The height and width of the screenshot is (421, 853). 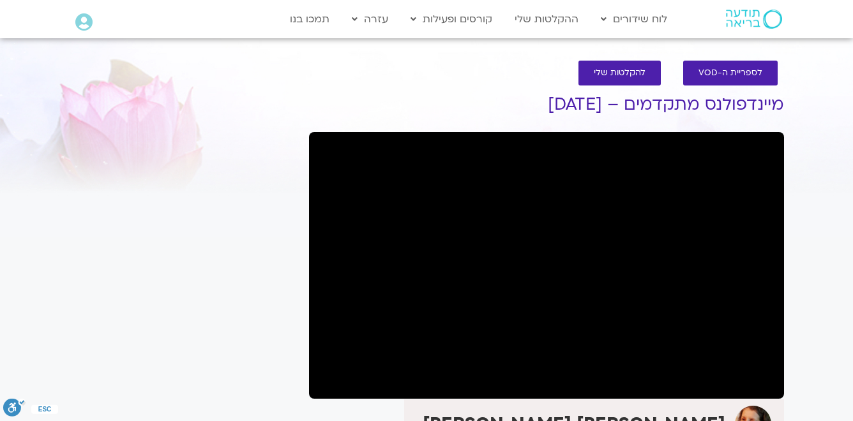 What do you see at coordinates (619, 73) in the screenshot?
I see `span: להקלטות שלי` at bounding box center [619, 73].